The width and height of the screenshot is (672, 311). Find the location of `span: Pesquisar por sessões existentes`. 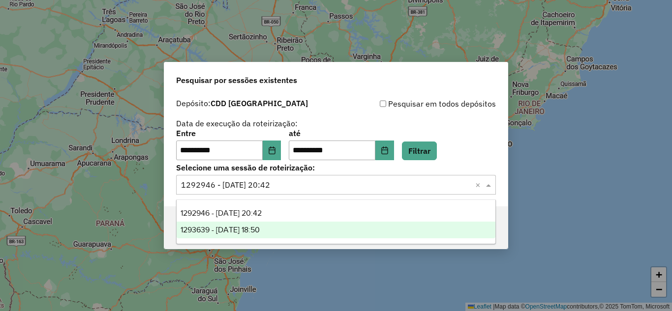

span: Pesquisar por sessões existentes is located at coordinates (237, 80).